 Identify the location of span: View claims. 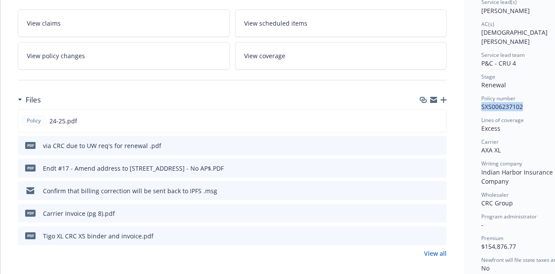
(44, 23).